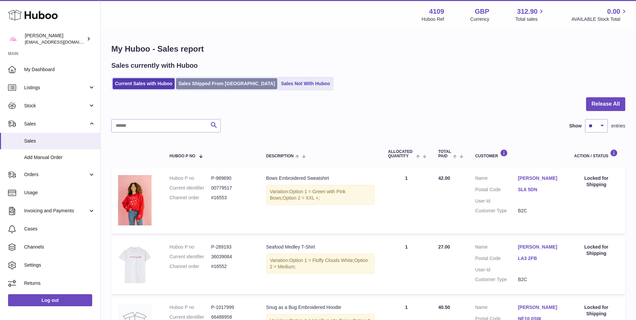 The height and width of the screenshot is (320, 636). I want to click on img: Bows-DariaSzotekPhoto-5.jpg, so click(135, 200).